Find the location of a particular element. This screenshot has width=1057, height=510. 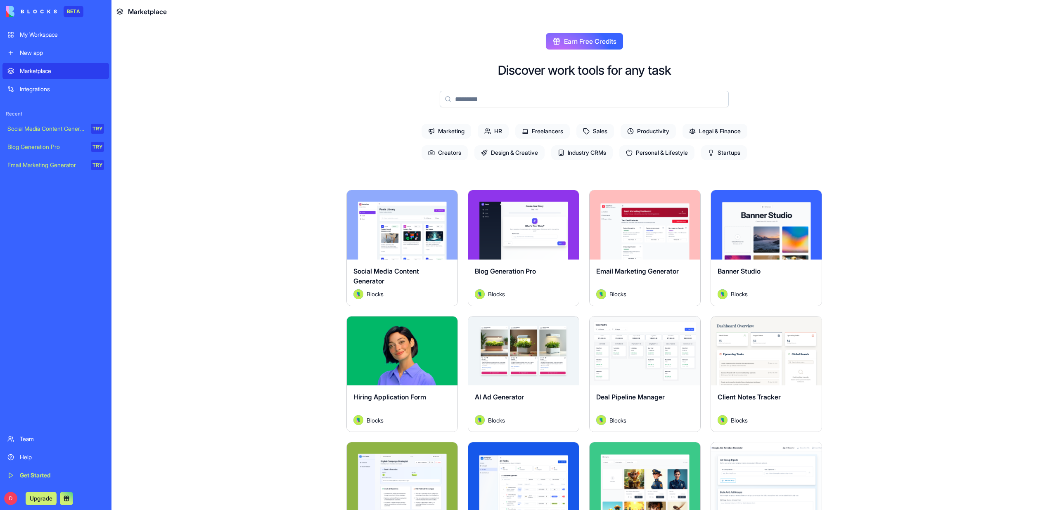

span: Freelancers is located at coordinates (542, 131).